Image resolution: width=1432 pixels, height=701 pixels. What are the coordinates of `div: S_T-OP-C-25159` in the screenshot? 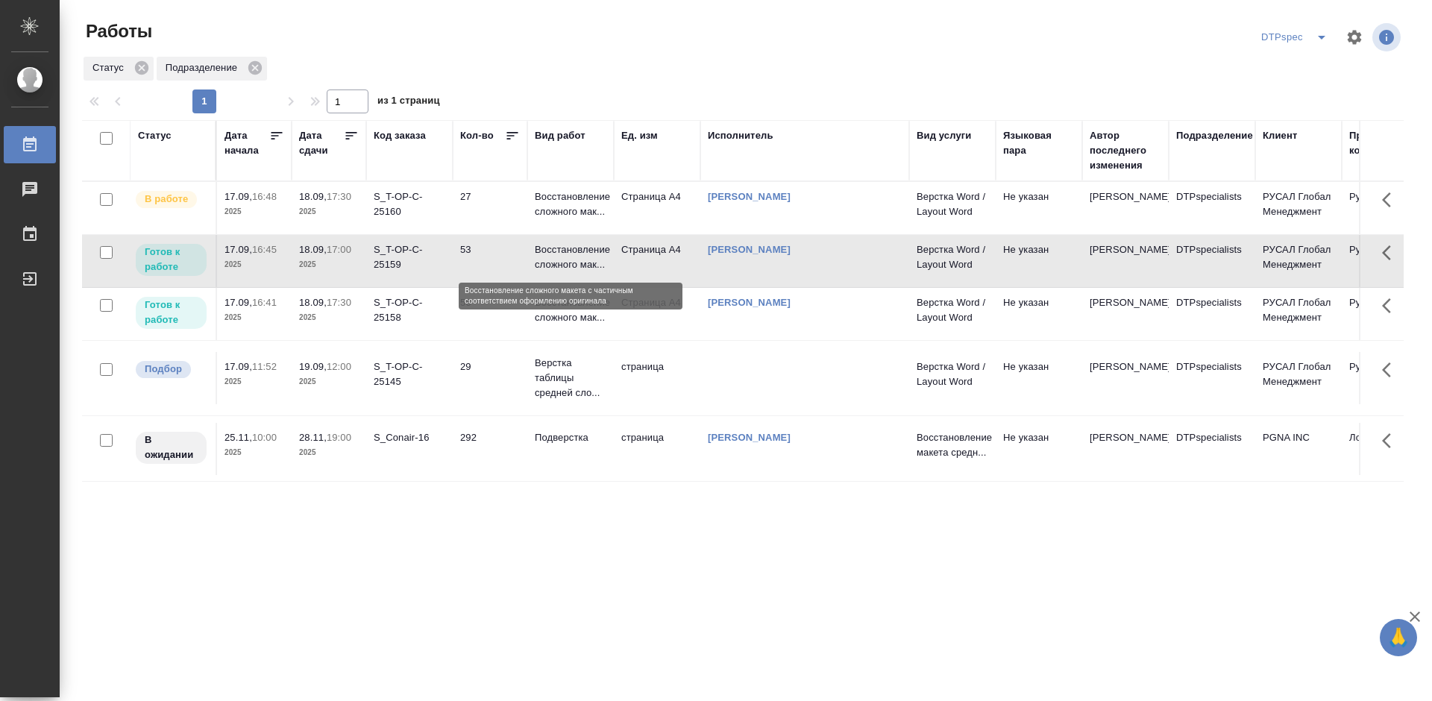 It's located at (410, 257).